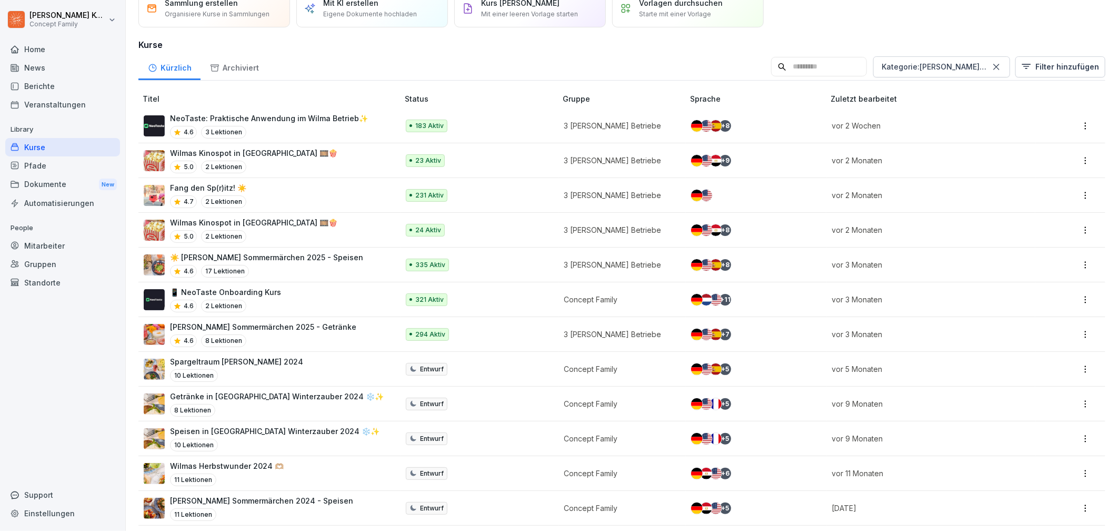  What do you see at coordinates (63, 203) in the screenshot?
I see `a: Automatisierungen` at bounding box center [63, 203].